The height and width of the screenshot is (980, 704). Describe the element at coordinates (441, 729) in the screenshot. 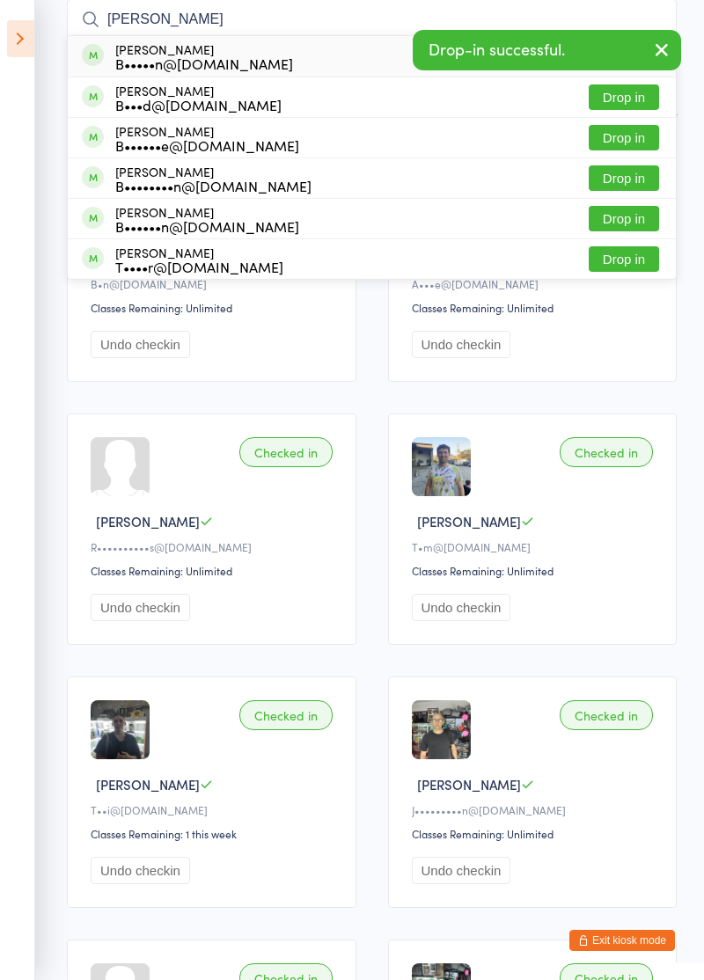

I see `img: image1720600747.png` at that location.